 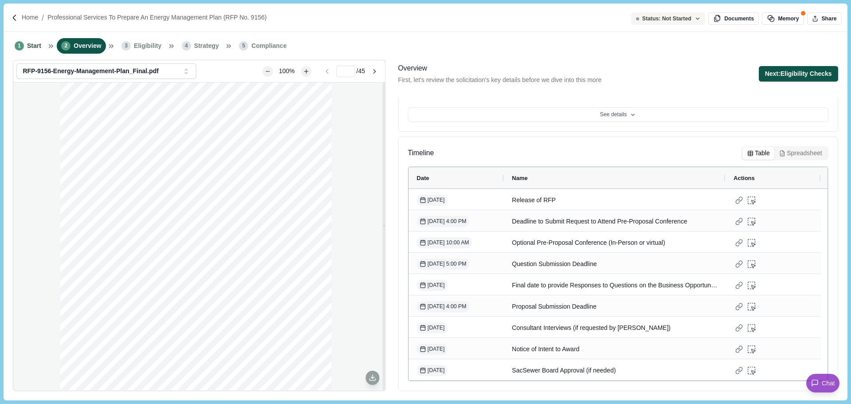 I want to click on span: 5, so click(x=243, y=46).